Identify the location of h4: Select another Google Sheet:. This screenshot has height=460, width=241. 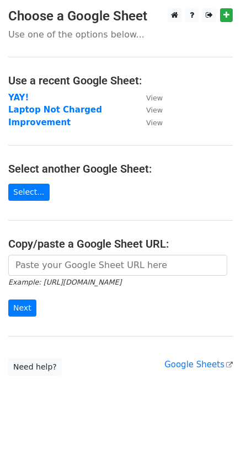
(120, 169).